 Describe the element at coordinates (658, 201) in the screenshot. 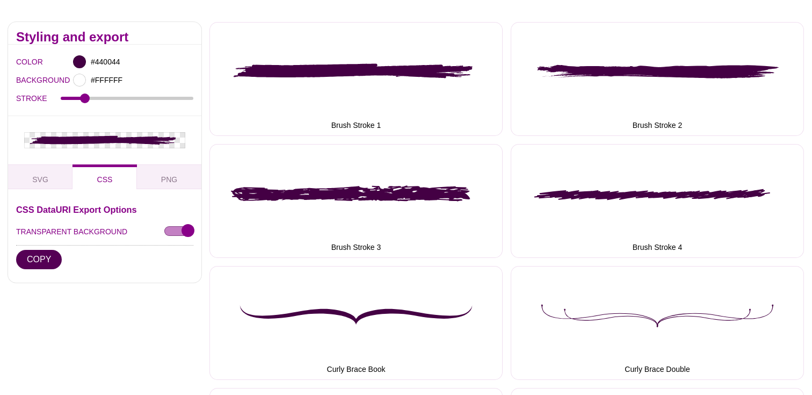

I see `button: Brush Stroke 4` at that location.